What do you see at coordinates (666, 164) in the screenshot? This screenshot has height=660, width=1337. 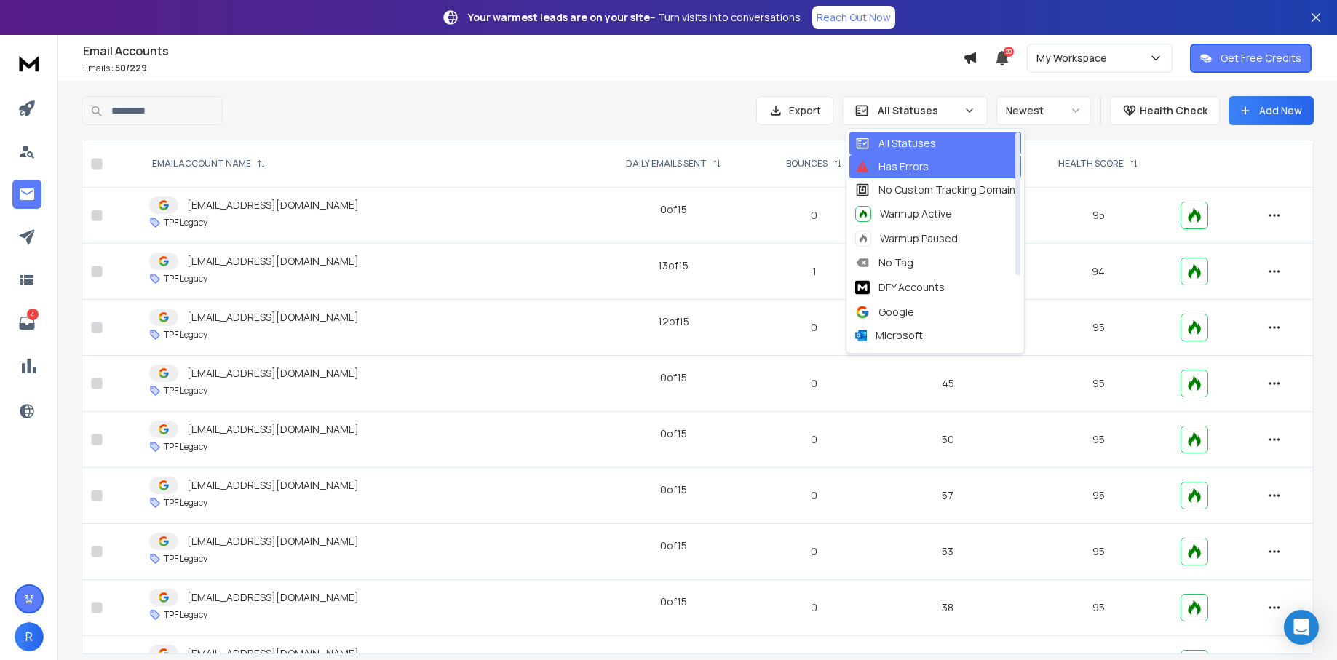 I see `p: DAILY EMAILS SENT` at bounding box center [666, 164].